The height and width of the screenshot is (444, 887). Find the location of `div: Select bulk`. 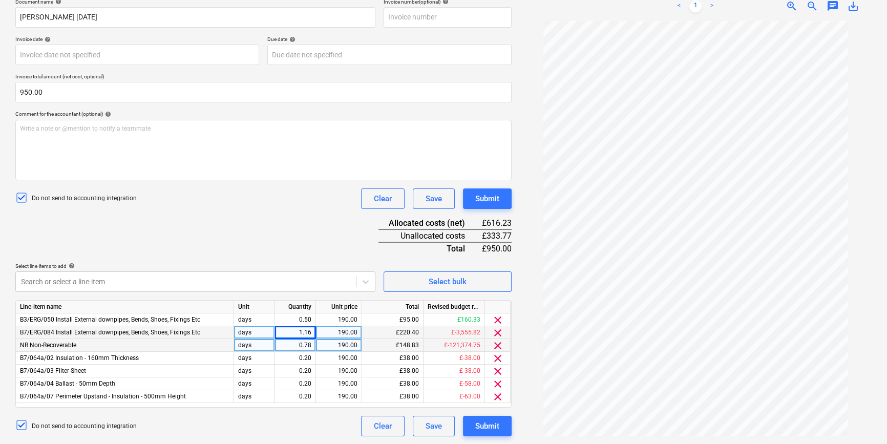

div: Select bulk is located at coordinates (448, 282).